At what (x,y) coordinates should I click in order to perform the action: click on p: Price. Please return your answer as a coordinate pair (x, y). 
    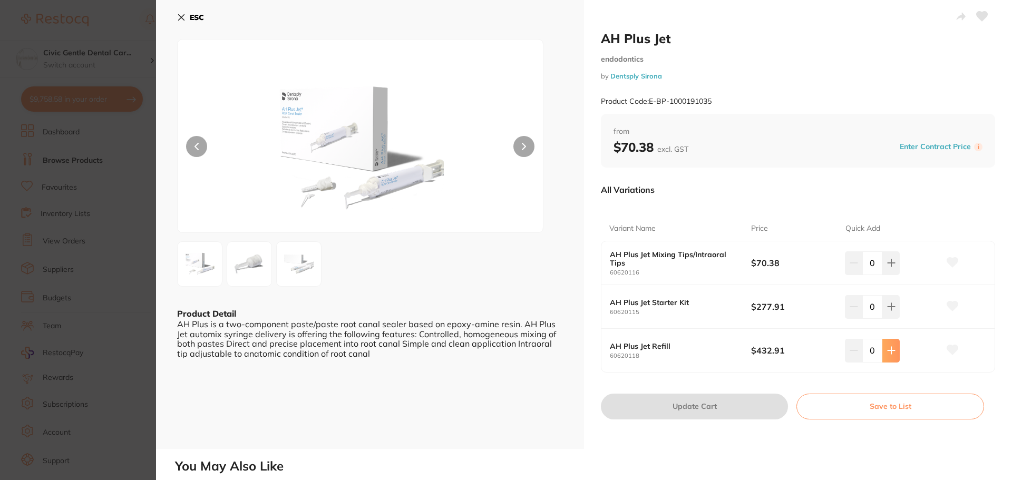
    Looking at the image, I should click on (759, 229).